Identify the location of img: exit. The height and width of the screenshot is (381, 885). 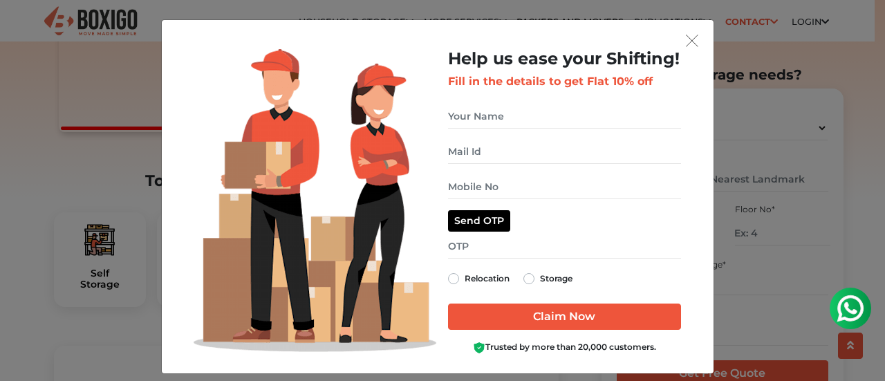
(692, 41).